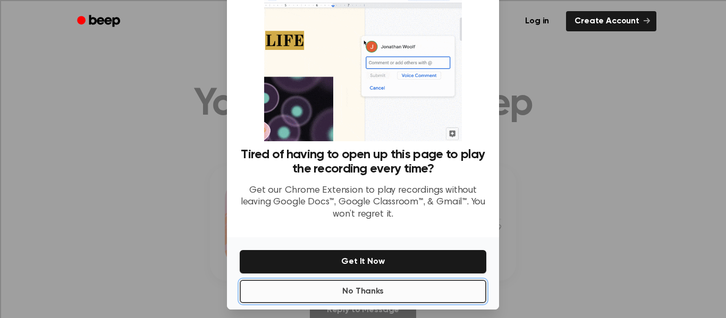  What do you see at coordinates (611, 21) in the screenshot?
I see `a: Create Account` at bounding box center [611, 21].